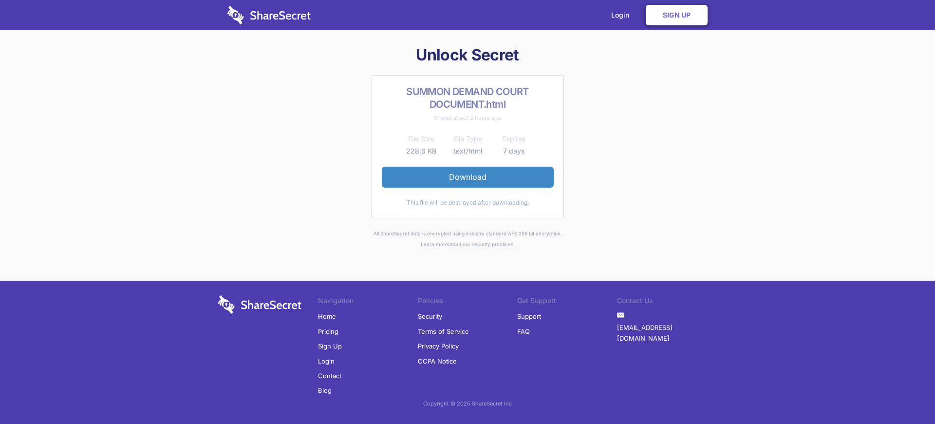  I want to click on a: Privacy Policy, so click(438, 346).